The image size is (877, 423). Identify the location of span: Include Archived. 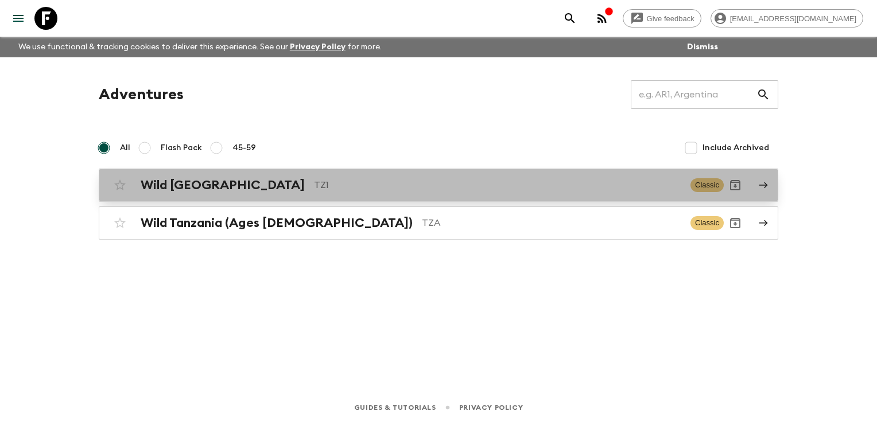
(735, 148).